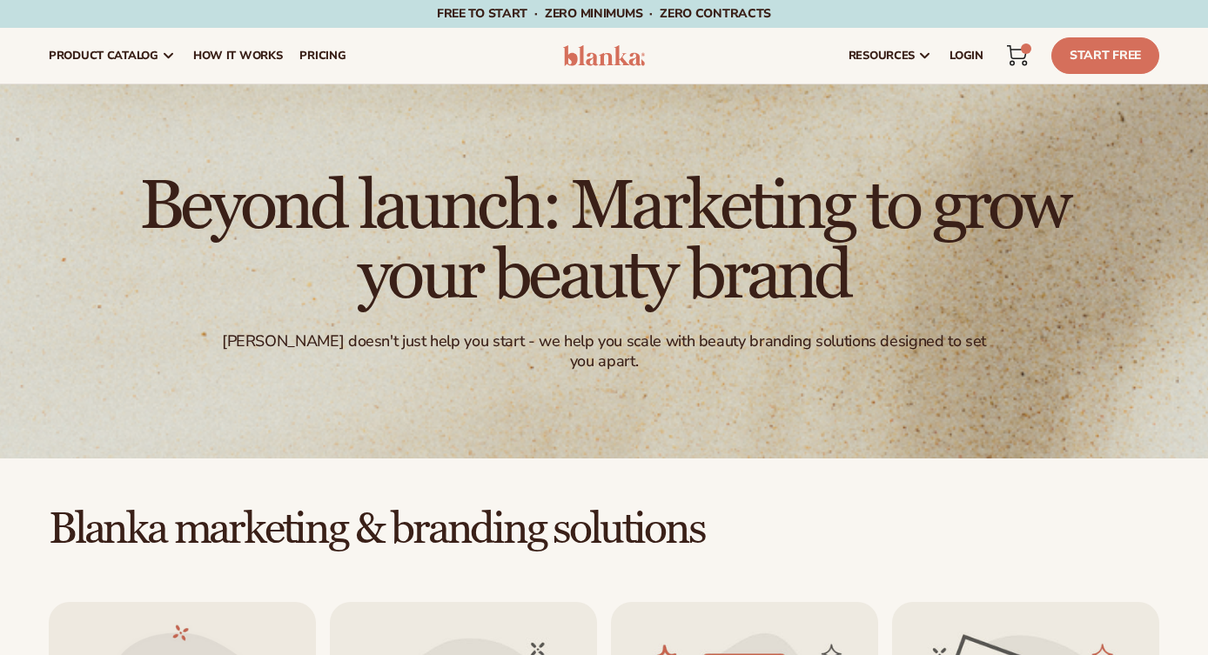 The image size is (1208, 655). Describe the element at coordinates (604, 13) in the screenshot. I see `span: Free to start · ZERO minimums · ZERO contracts` at that location.